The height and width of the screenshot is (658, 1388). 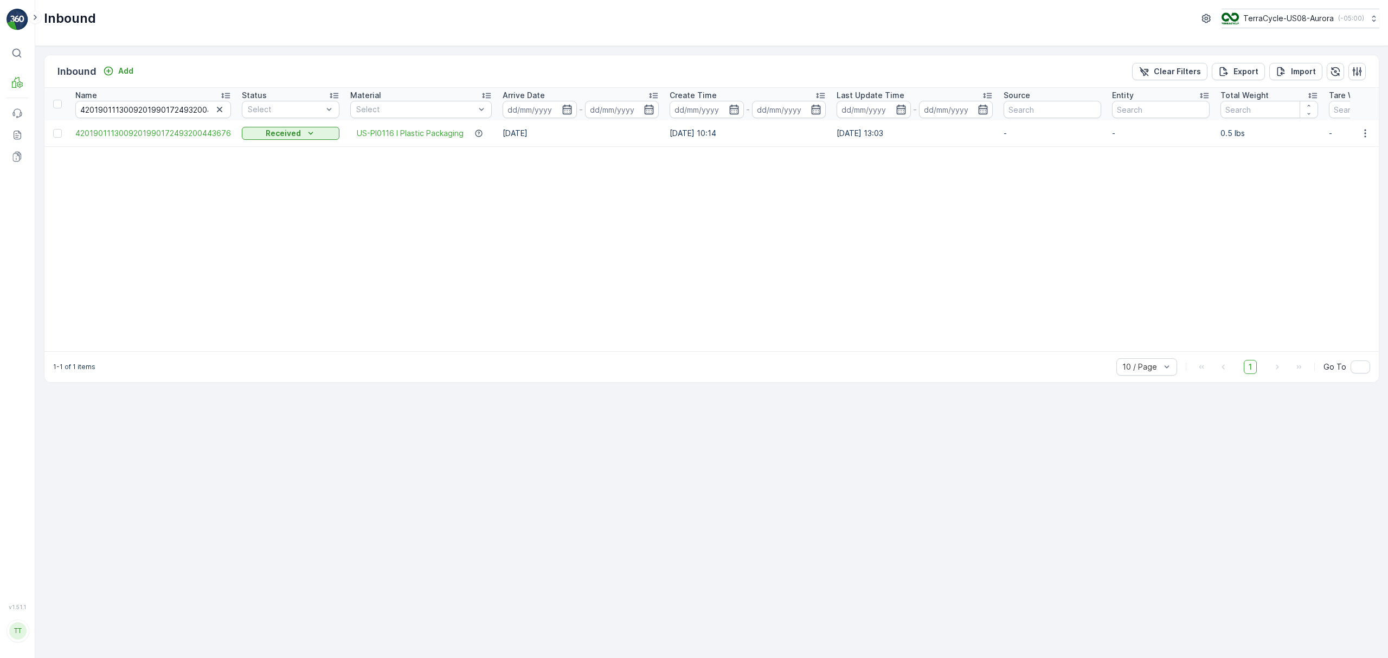 I want to click on p: Clear Filters, so click(x=1177, y=72).